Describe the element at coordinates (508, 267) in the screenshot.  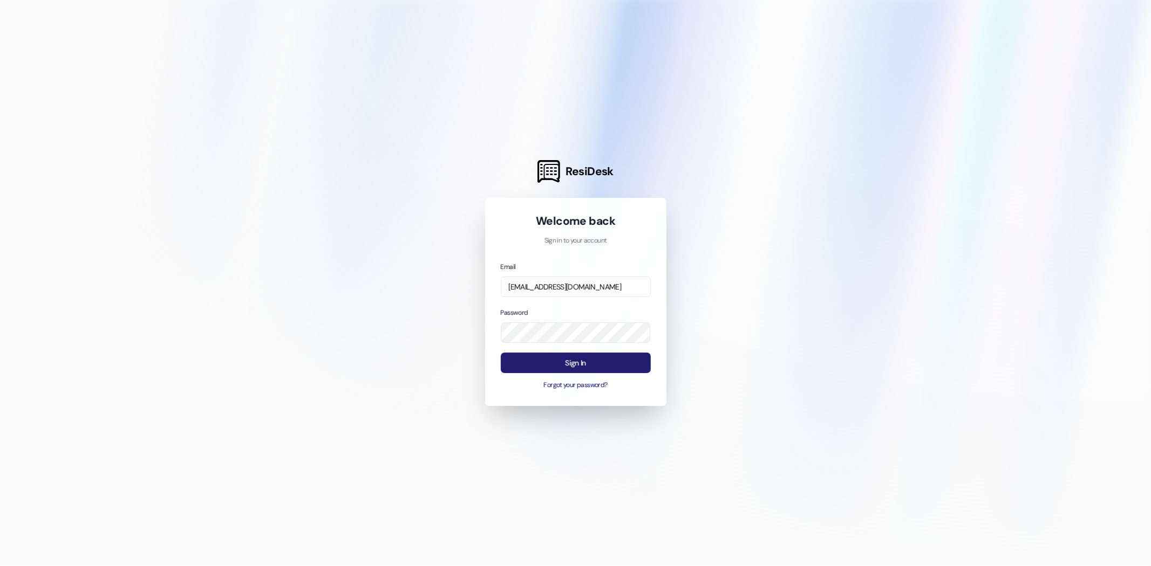
I see `label: Email` at that location.